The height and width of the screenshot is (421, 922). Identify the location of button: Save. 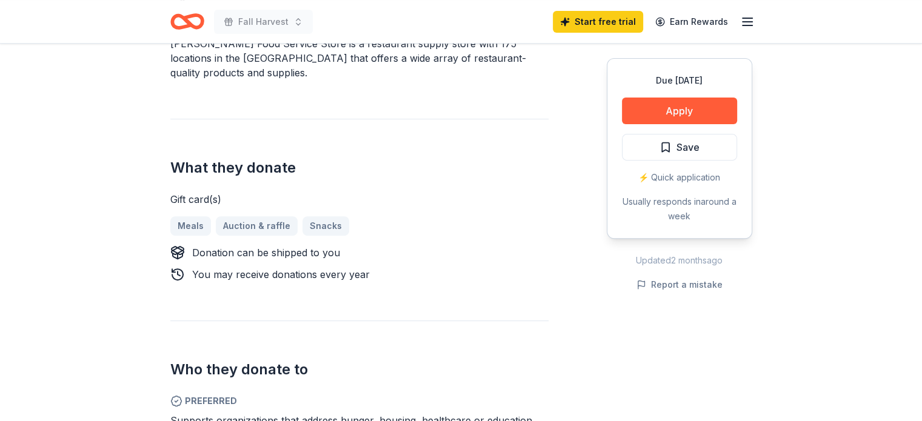
(679, 147).